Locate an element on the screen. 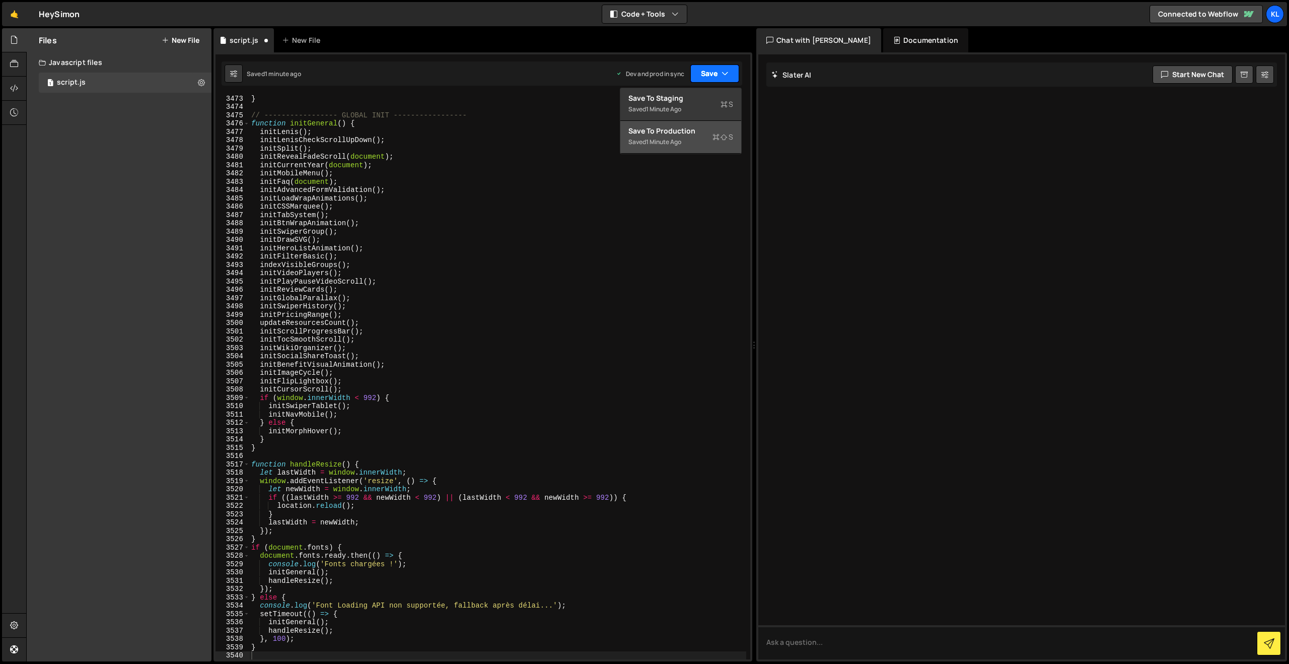 The height and width of the screenshot is (664, 1289). div: 3519 is located at coordinates (233, 481).